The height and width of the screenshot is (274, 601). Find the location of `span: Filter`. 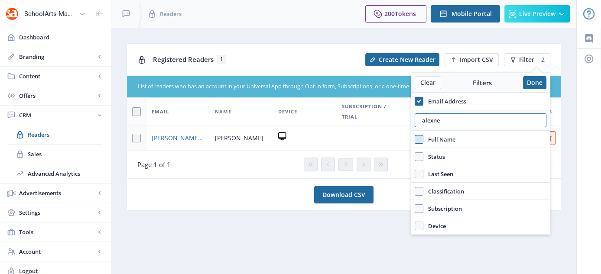

span: Filter is located at coordinates (526, 60).